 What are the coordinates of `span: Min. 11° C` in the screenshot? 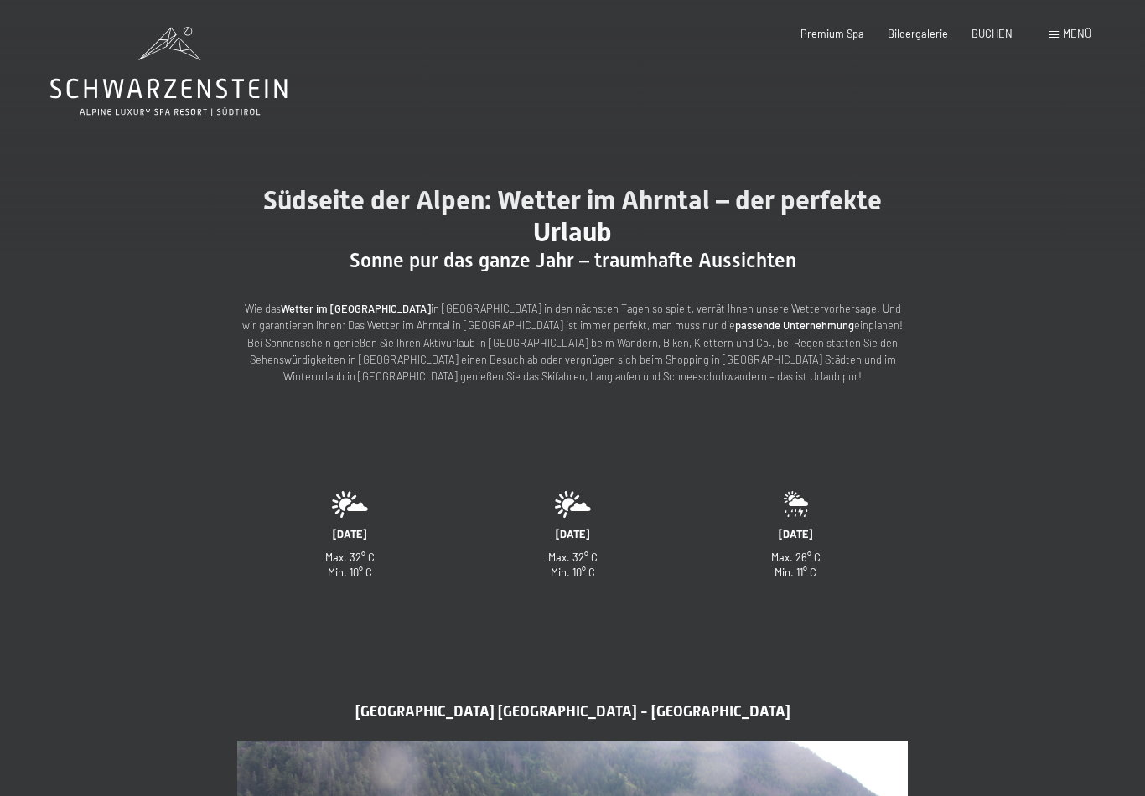 It's located at (795, 572).